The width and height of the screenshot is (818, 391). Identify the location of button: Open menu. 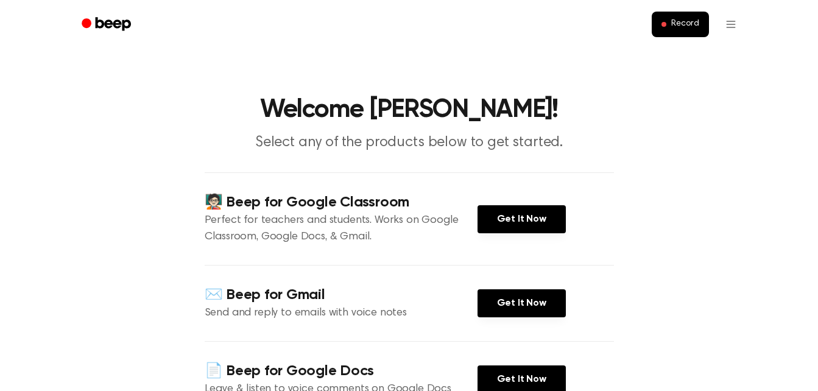
(731, 24).